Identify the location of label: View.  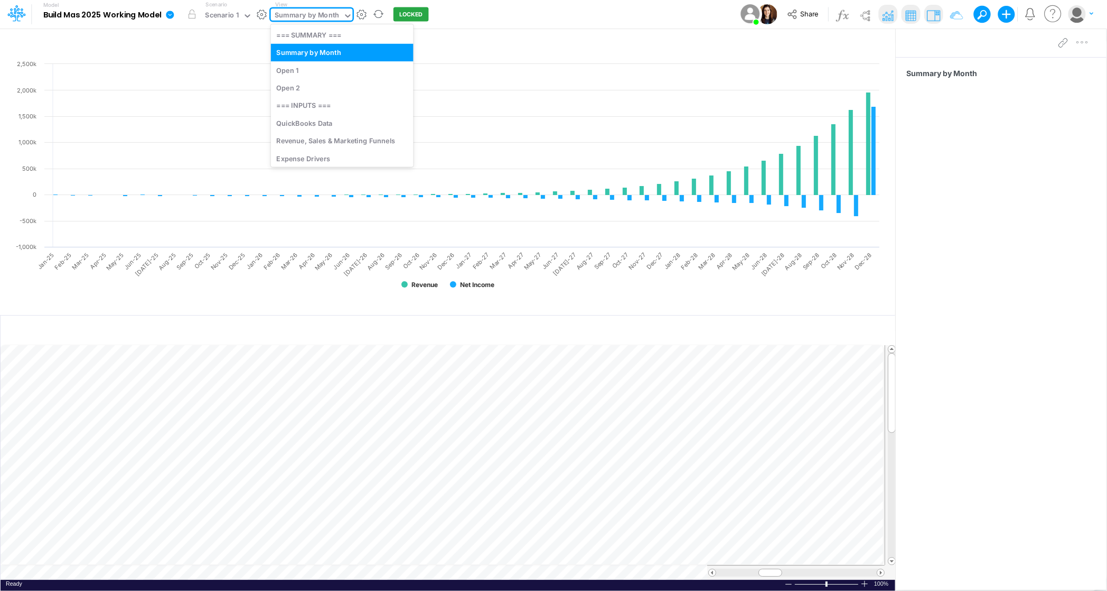
(281, 4).